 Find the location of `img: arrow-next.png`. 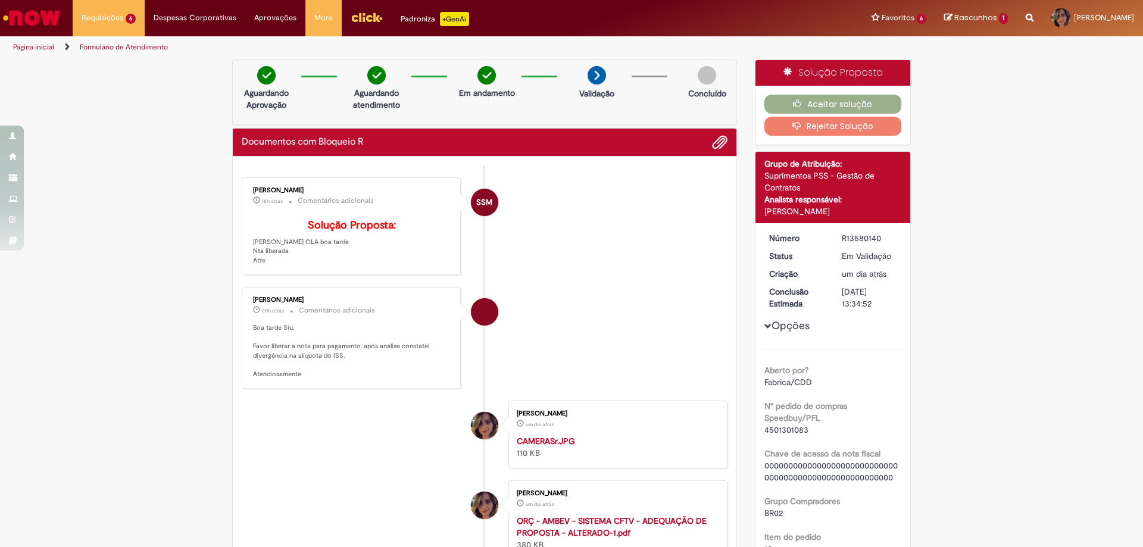

img: arrow-next.png is located at coordinates (597, 75).